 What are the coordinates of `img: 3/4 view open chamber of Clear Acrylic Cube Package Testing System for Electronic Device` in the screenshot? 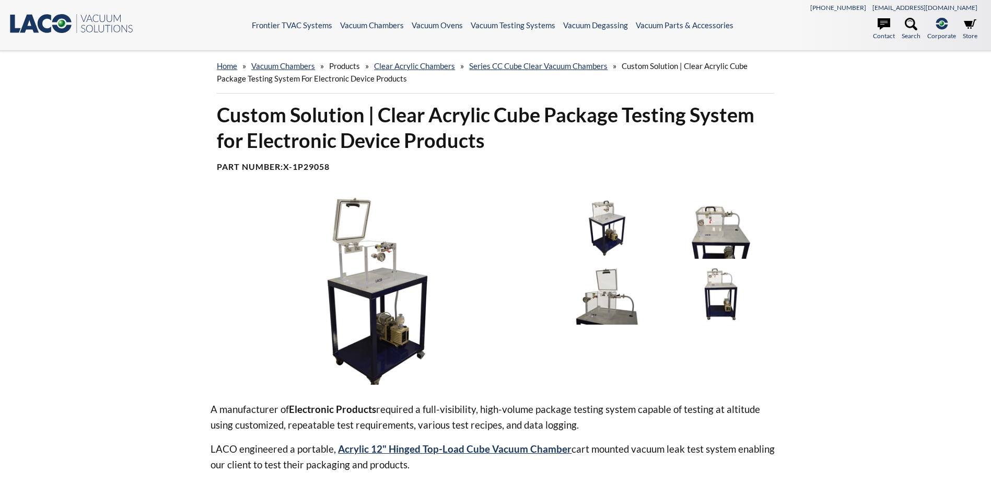 It's located at (377, 291).